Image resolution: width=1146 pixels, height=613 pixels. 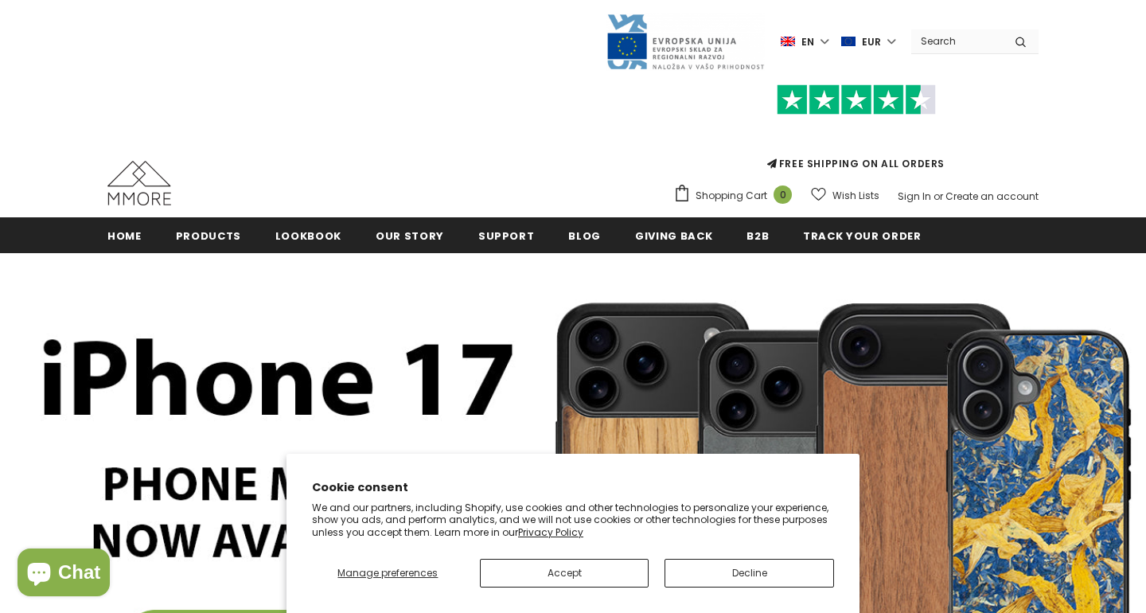 What do you see at coordinates (673, 235) in the screenshot?
I see `a: Giving back` at bounding box center [673, 235].